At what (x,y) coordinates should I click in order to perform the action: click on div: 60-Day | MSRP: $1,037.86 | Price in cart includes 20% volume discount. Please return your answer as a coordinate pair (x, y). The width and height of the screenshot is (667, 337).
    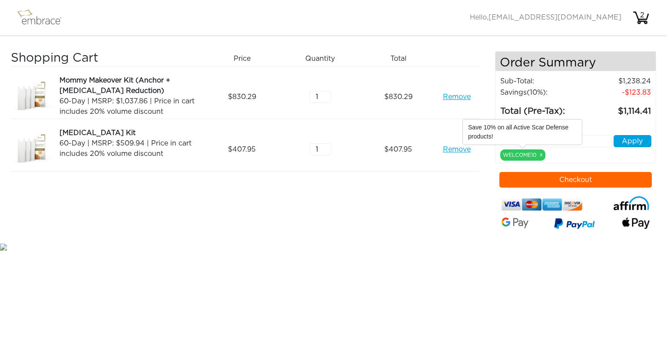
    Looking at the image, I should click on (129, 106).